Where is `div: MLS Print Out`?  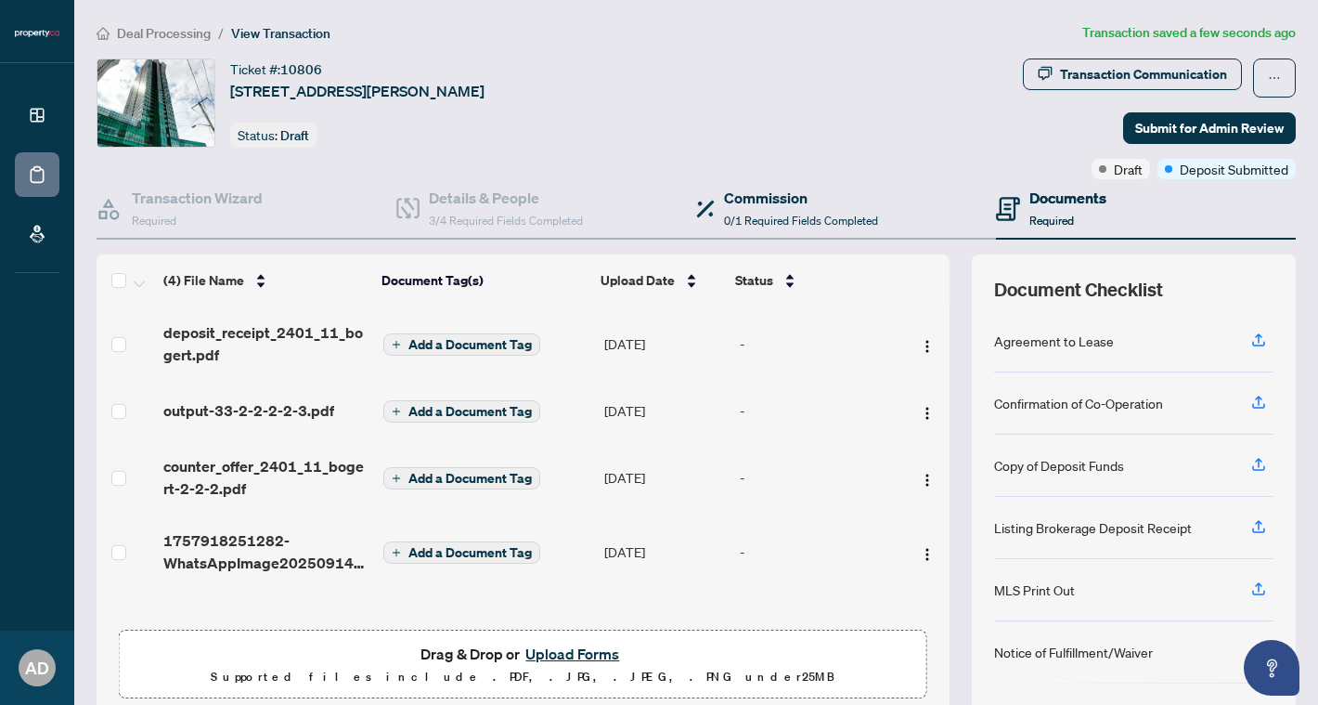 div: MLS Print Out is located at coordinates (1034, 590).